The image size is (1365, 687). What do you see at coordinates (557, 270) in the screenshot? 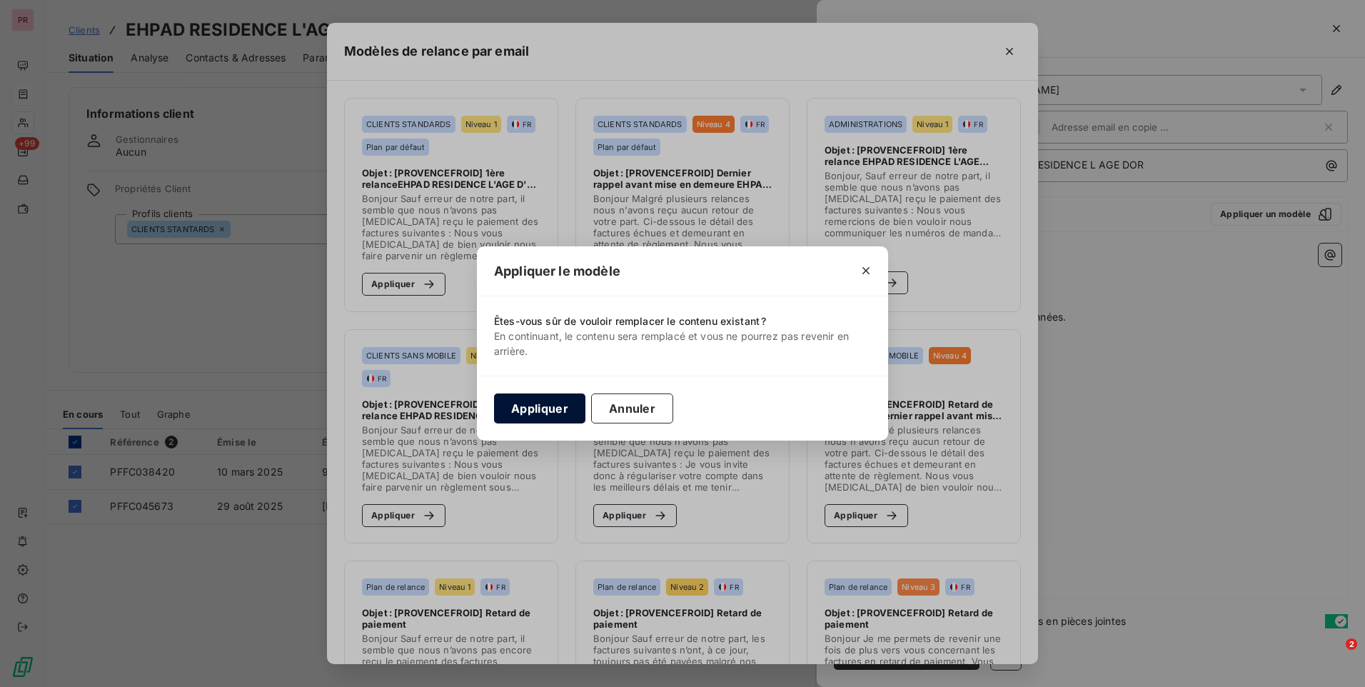
I see `span: Appliquer le modèle` at bounding box center [557, 270].